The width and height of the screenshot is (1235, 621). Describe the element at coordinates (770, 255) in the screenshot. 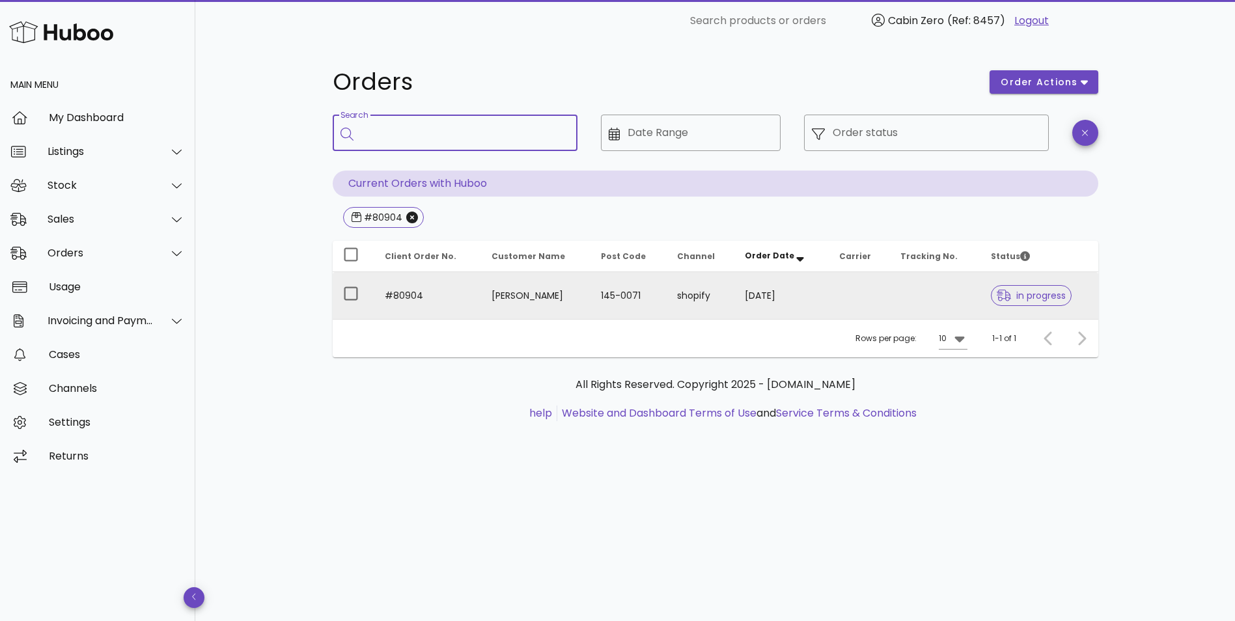

I see `span: Order Date` at that location.